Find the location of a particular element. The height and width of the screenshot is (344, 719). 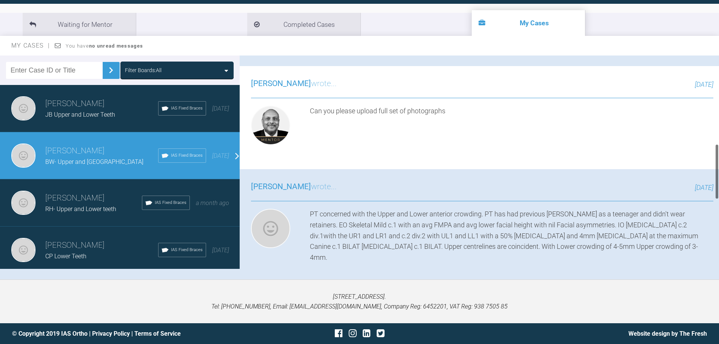

li: My Cases is located at coordinates (529, 23).